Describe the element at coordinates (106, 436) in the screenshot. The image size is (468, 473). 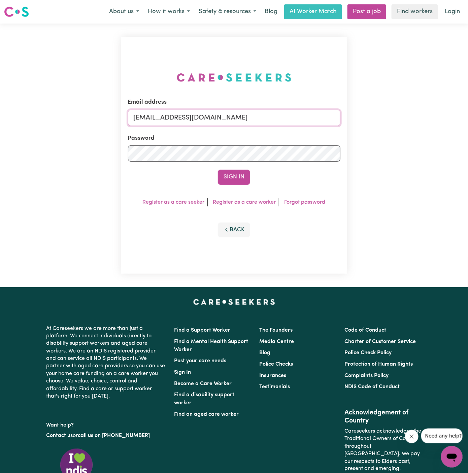
I see `p: or` at that location.